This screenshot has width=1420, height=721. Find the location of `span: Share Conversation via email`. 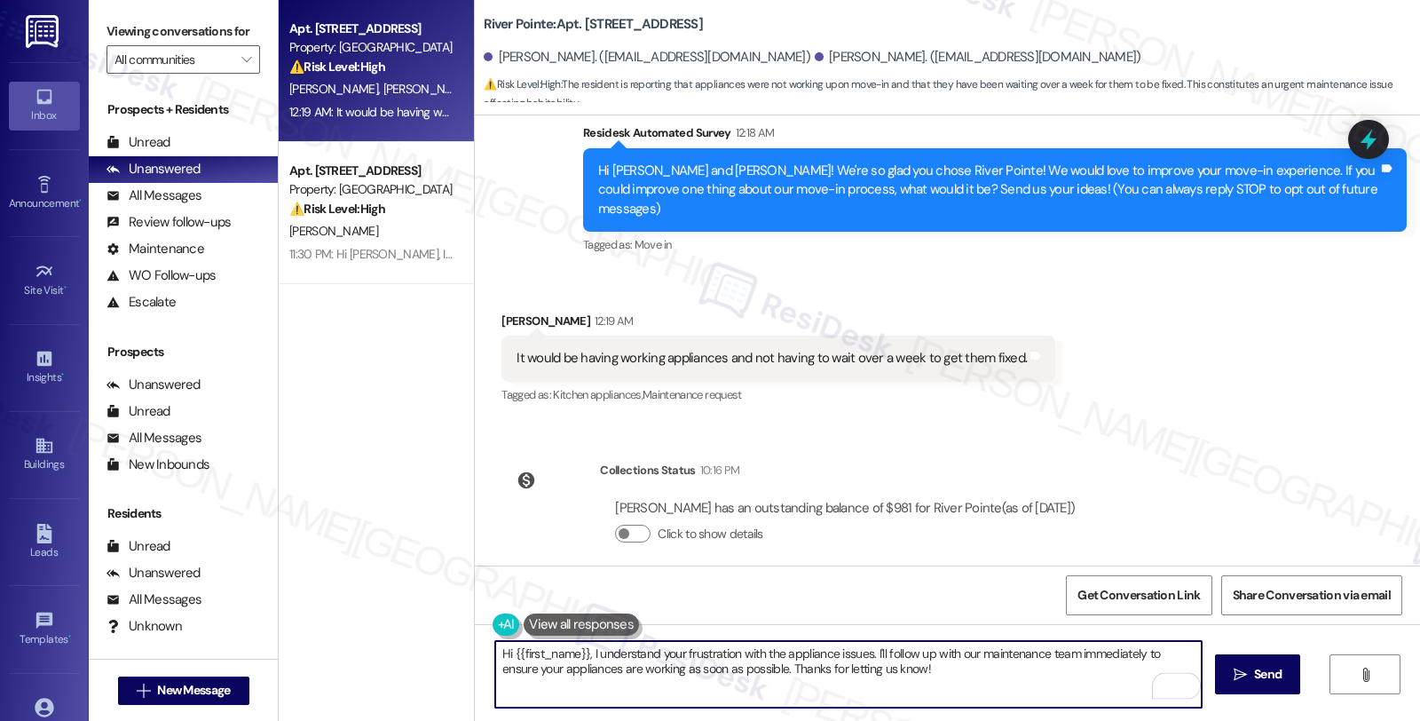

span: Share Conversation via email is located at coordinates (1312, 595).